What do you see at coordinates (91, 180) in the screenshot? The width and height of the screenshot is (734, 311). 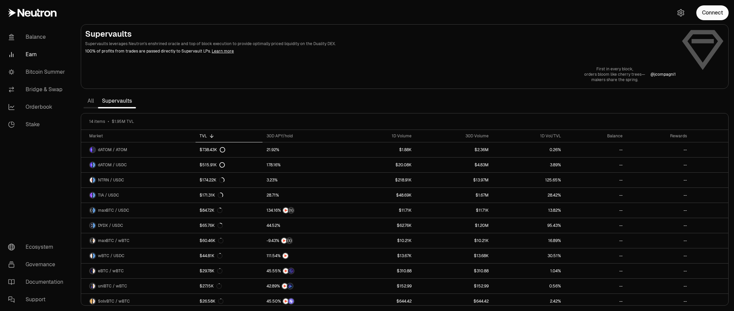 I see `img: NTRN Logo` at bounding box center [91, 180].